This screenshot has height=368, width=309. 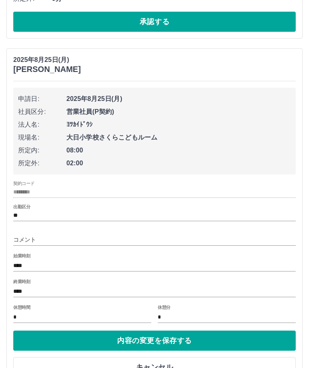 I want to click on button: 内容の変更を保存する, so click(x=154, y=341).